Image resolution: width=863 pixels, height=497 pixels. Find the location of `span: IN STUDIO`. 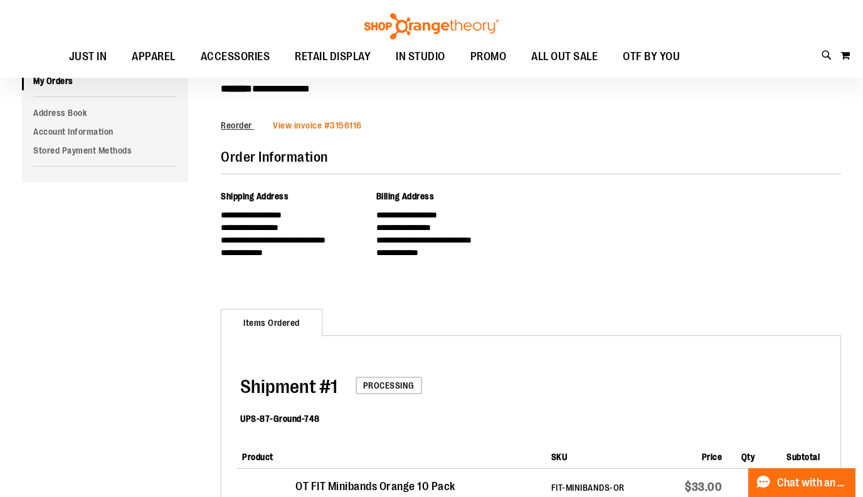

span: IN STUDIO is located at coordinates (420, 56).